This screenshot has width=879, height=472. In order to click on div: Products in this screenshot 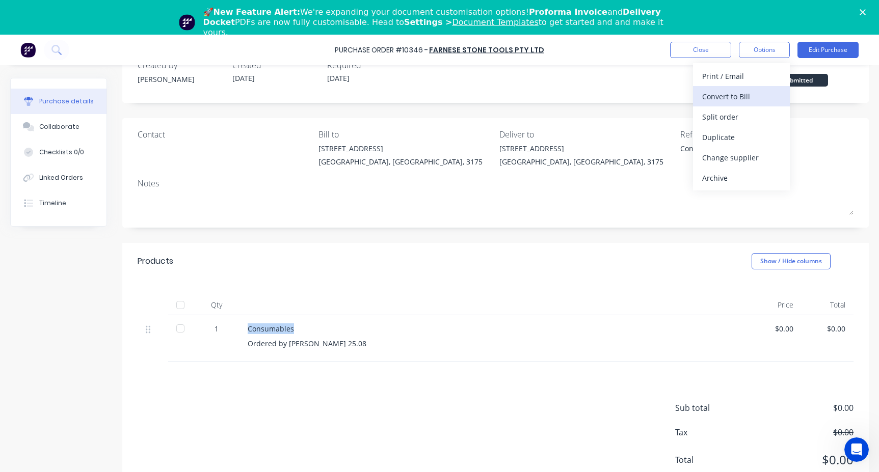, I will do `click(155, 261)`.